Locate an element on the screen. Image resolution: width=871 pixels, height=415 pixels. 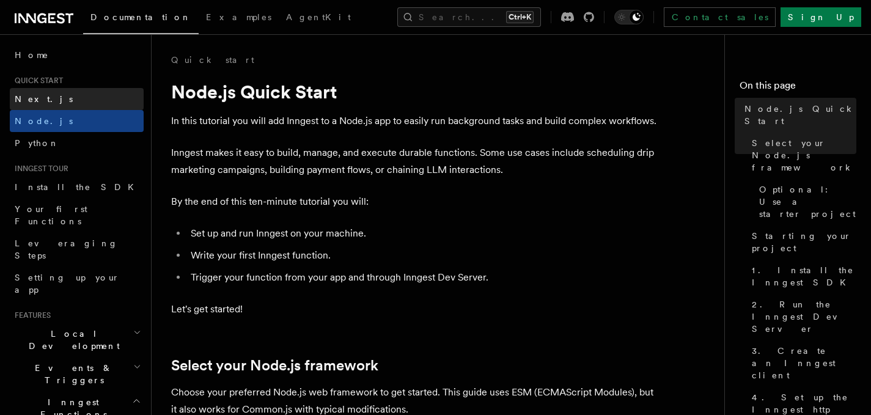
p: By the end of this ten-minute tutorial you will: is located at coordinates (416, 202).